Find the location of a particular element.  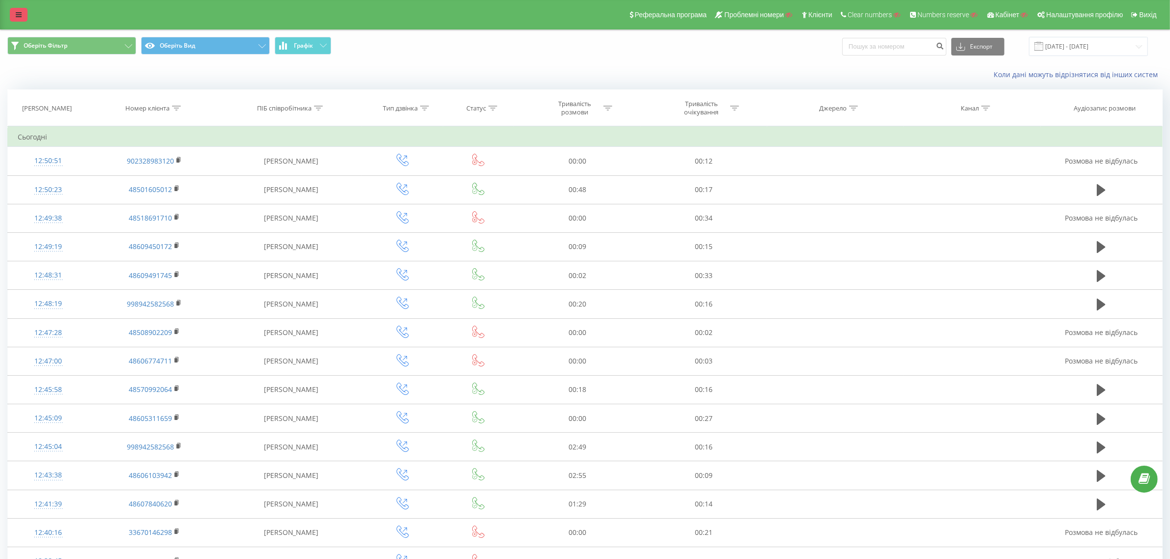

button: Оберіть Фільтр is located at coordinates (72, 46).